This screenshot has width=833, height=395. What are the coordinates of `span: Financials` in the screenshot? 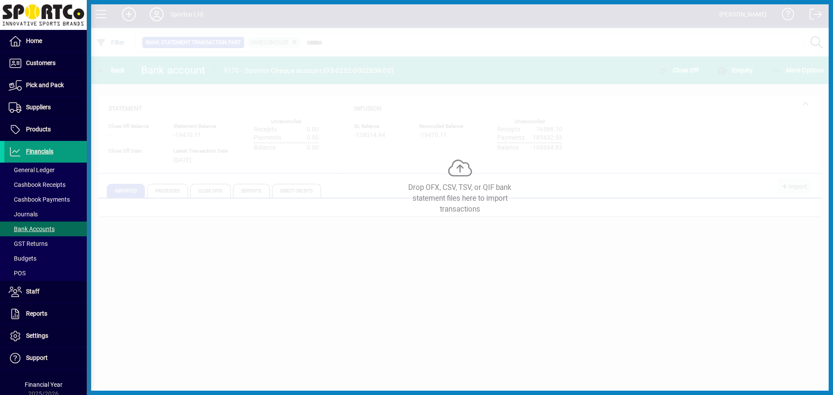 It's located at (39, 151).